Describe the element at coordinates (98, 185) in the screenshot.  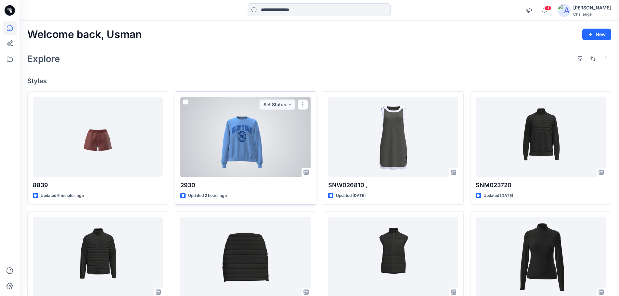
I see `p: 8839` at that location.